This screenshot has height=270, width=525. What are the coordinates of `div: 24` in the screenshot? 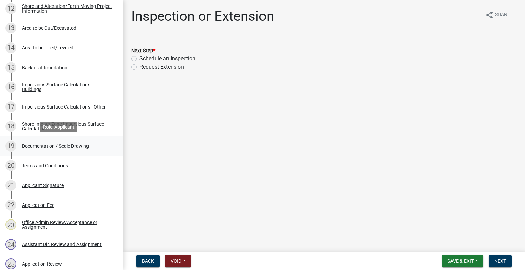 It's located at (11, 245).